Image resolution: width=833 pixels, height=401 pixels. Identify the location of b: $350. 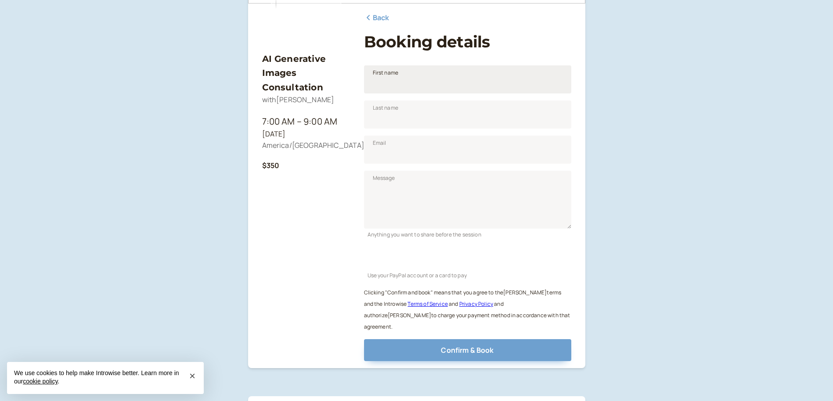
(271, 166).